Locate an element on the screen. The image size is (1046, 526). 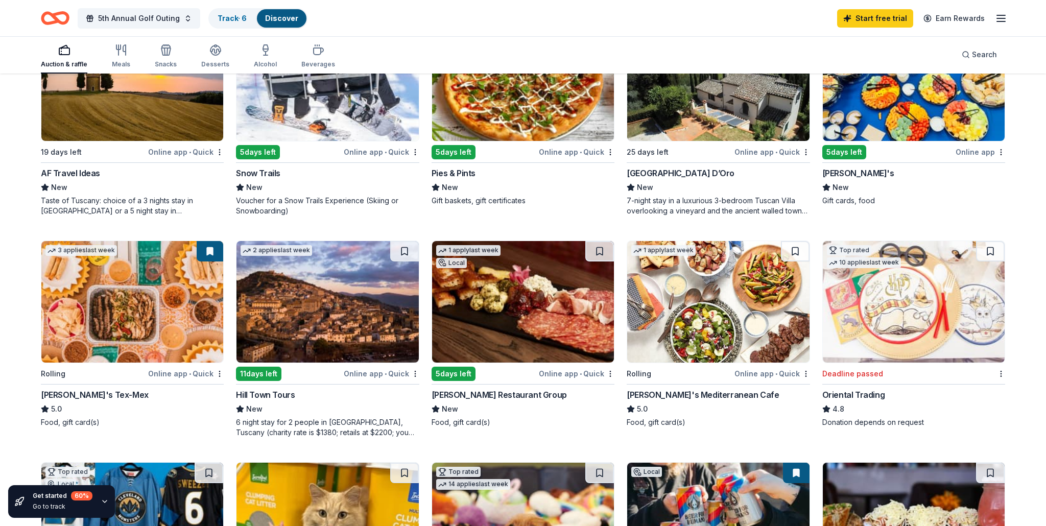
div: Beverages is located at coordinates (318, 64).